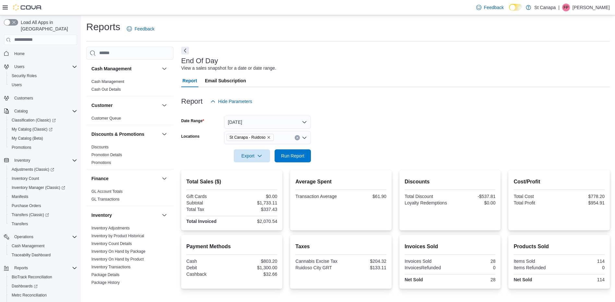 This screenshot has height=302, width=615. Describe the element at coordinates (26, 206) in the screenshot. I see `a: Purchase Orders` at that location.